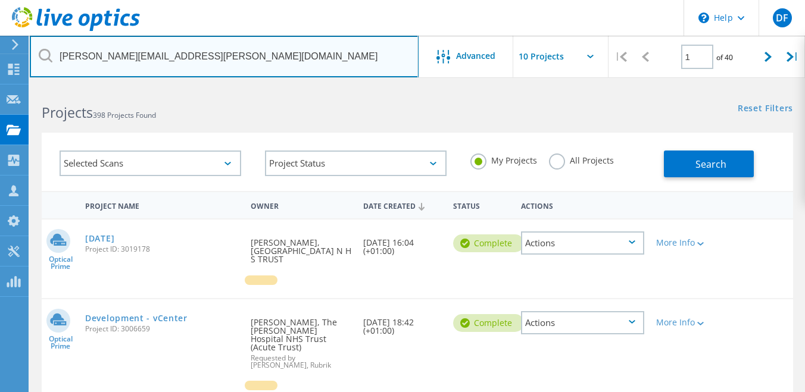 This screenshot has height=392, width=805. What do you see at coordinates (765, 109) in the screenshot?
I see `a: Reset Filters` at bounding box center [765, 109].